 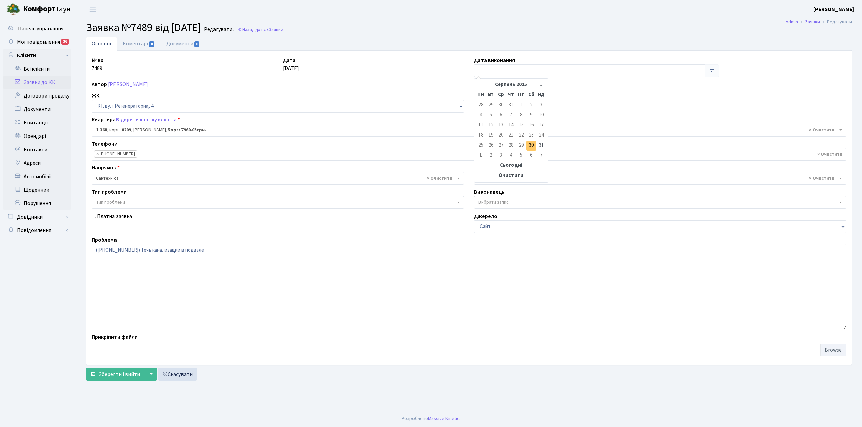 I want to click on div: Розроблено ., so click(x=431, y=419).